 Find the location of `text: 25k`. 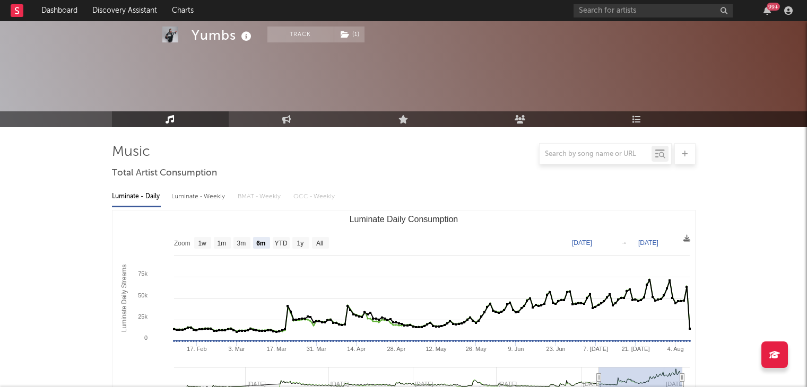

text: 25k is located at coordinates (143, 317).